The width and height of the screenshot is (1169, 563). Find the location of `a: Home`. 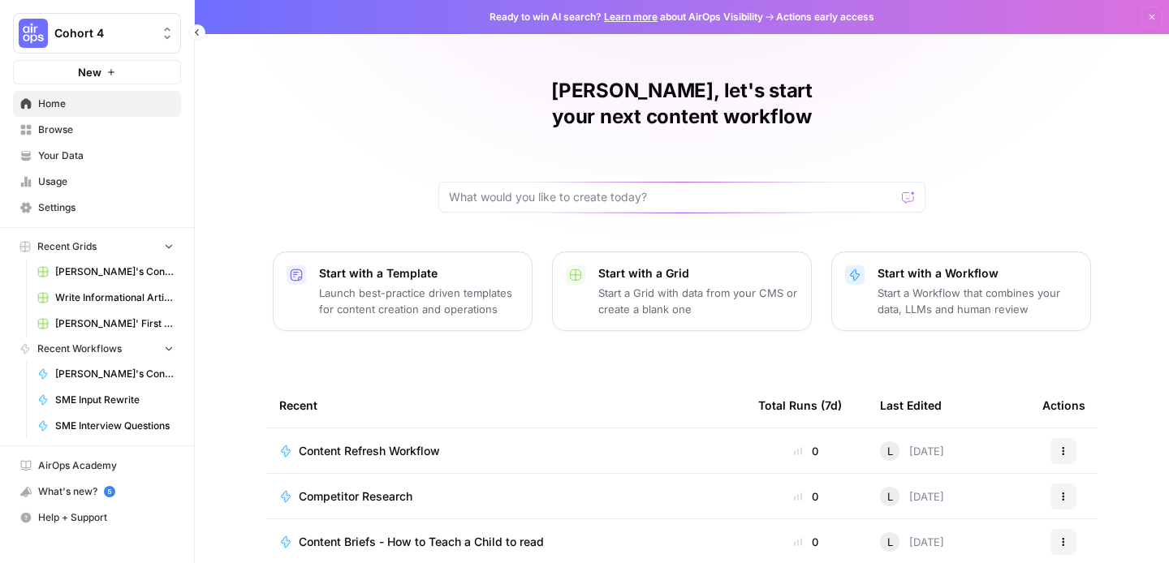

a: Home is located at coordinates (97, 104).